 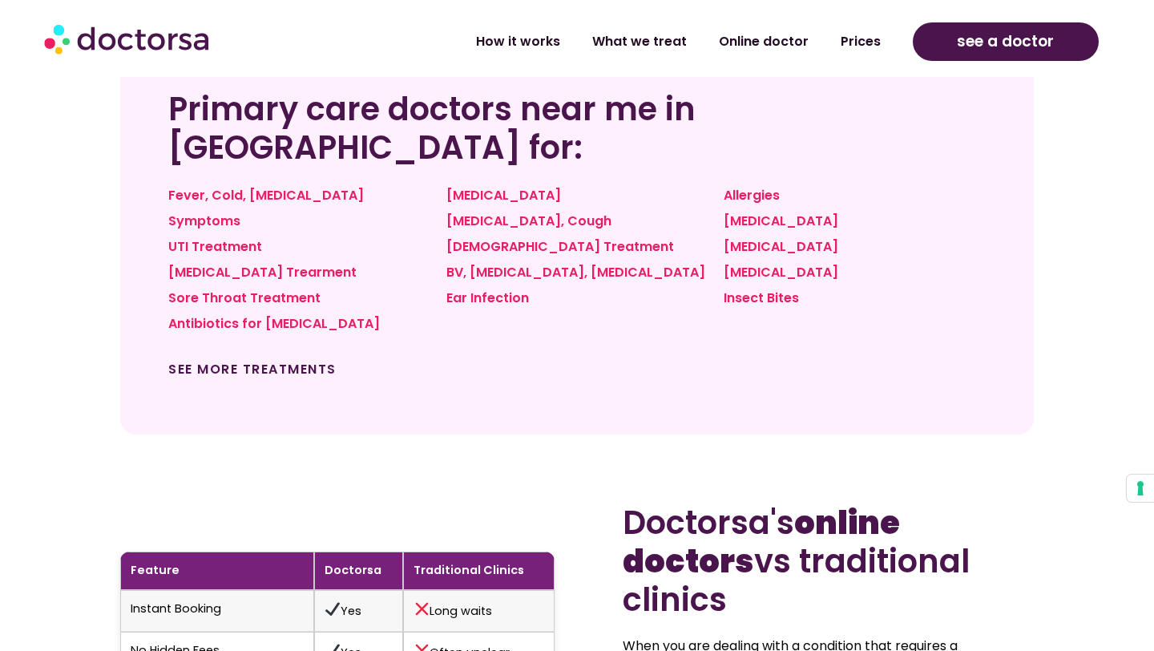 I want to click on nav: Menu, so click(x=600, y=42).